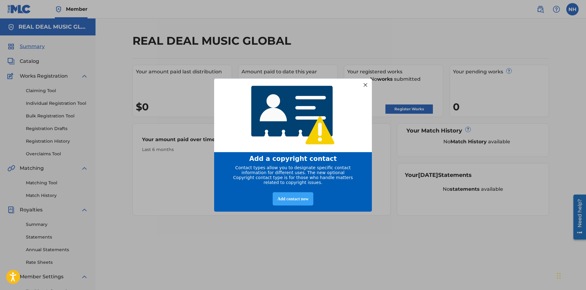 The height and width of the screenshot is (290, 586). What do you see at coordinates (293, 115) in the screenshot?
I see `img: 4768233920565408.png` at bounding box center [293, 115].